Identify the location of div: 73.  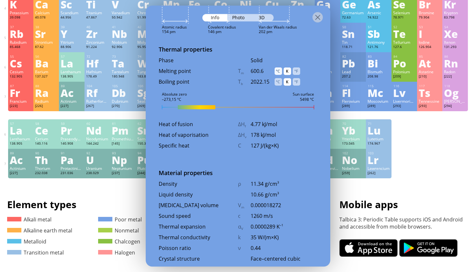
(123, 56).